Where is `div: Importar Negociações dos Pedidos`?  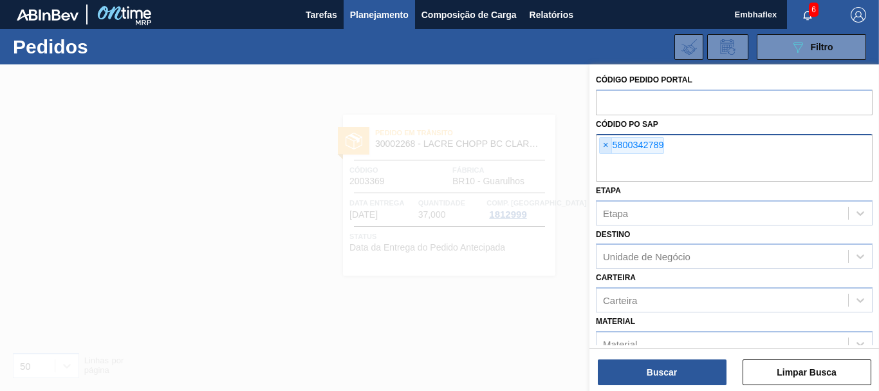
div: Importar Negociações dos Pedidos is located at coordinates (689, 47).